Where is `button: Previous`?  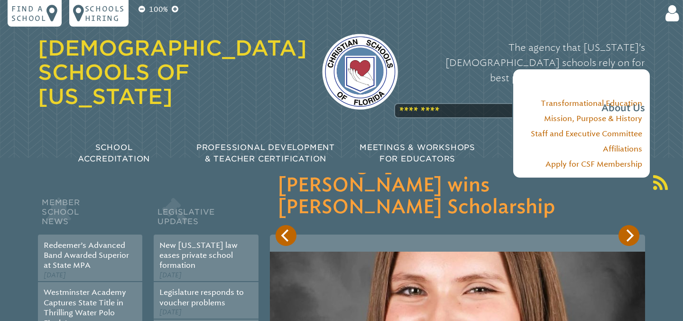 button: Previous is located at coordinates (286, 235).